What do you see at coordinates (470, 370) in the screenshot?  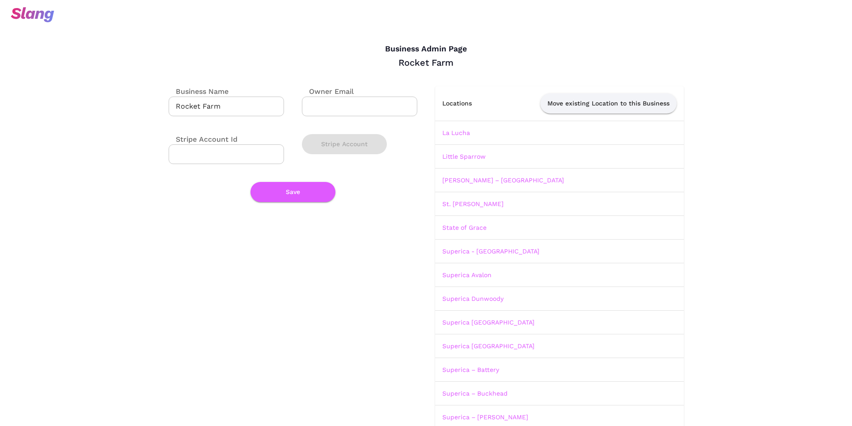 I see `a: Superica – Battery` at bounding box center [470, 370].